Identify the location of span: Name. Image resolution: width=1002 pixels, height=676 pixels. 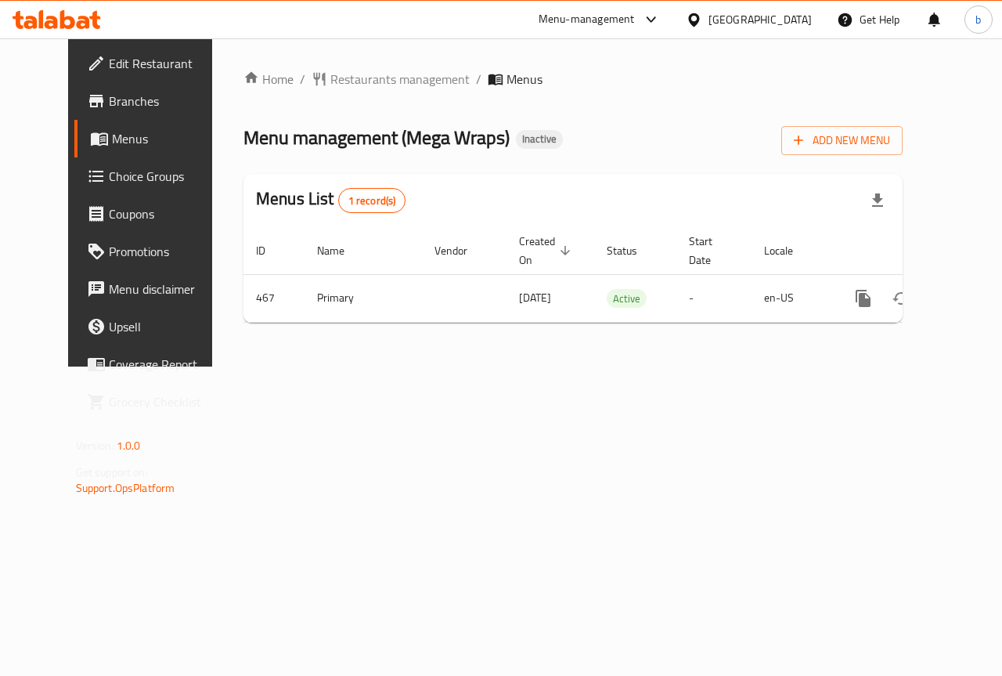
(341, 251).